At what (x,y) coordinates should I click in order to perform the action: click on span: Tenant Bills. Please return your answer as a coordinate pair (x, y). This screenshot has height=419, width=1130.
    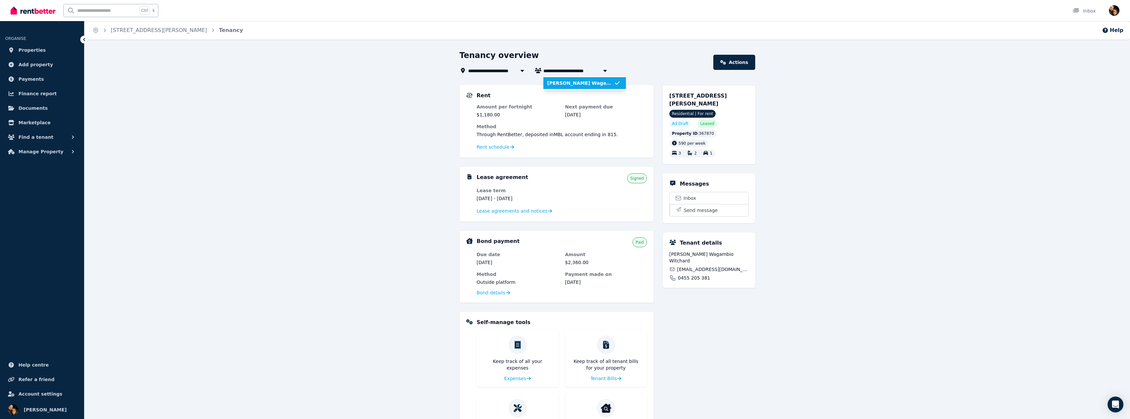
    Looking at the image, I should click on (604, 379).